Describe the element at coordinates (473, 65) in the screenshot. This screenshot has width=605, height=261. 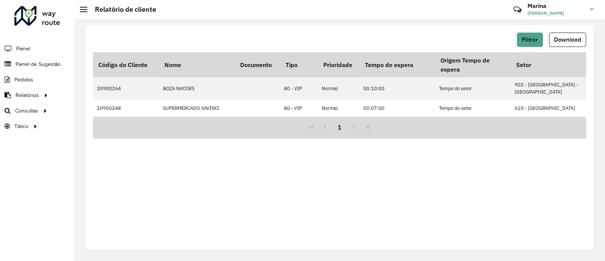
I see `th: Origem Tempo de espera` at that location.